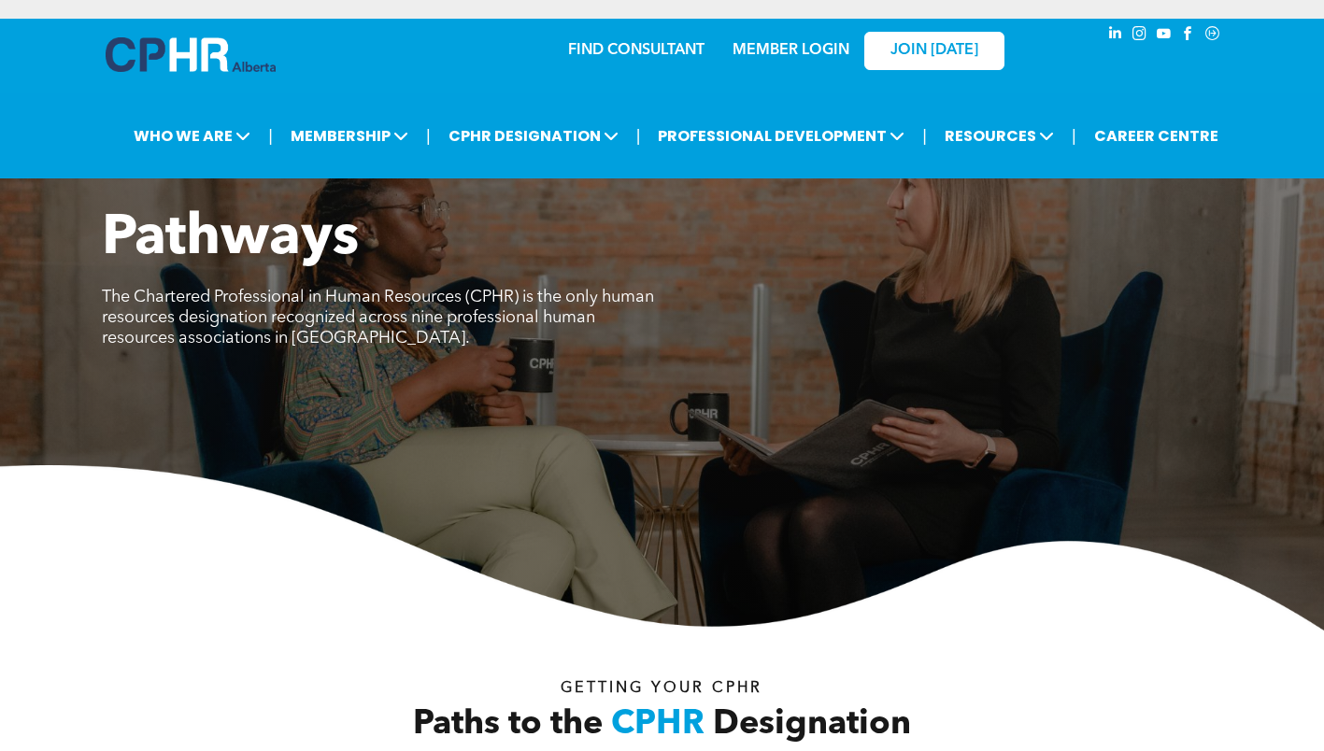 The image size is (1324, 751). What do you see at coordinates (507, 725) in the screenshot?
I see `span: Paths to the` at bounding box center [507, 725].